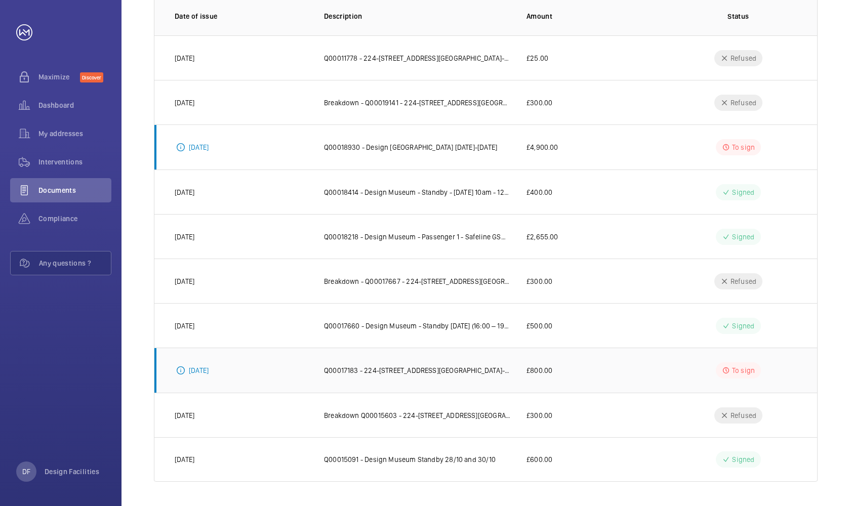 The image size is (850, 506). I want to click on span: Interventions, so click(75, 162).